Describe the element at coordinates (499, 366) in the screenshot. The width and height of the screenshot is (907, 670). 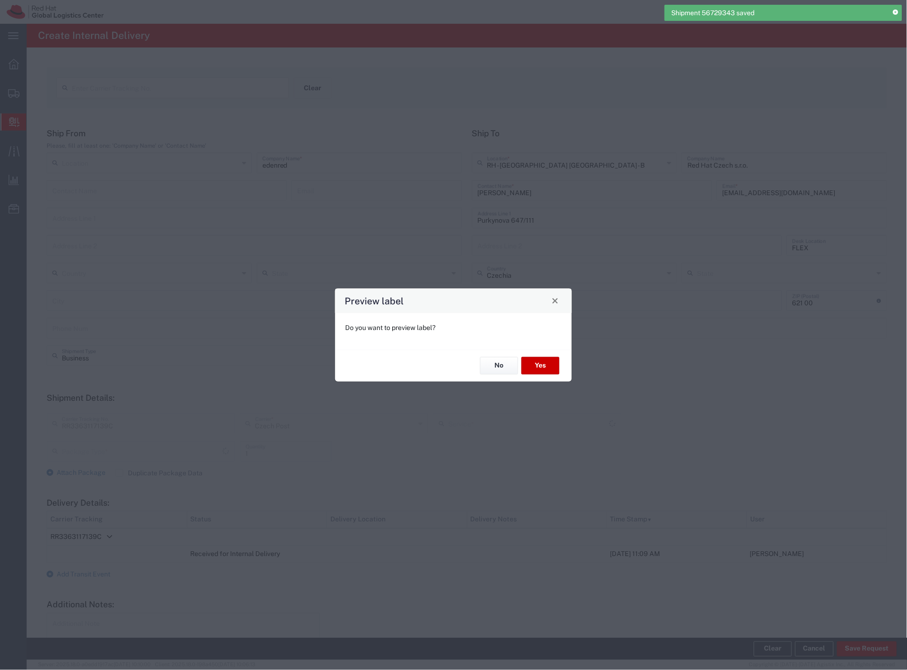
I see `button: No` at that location.